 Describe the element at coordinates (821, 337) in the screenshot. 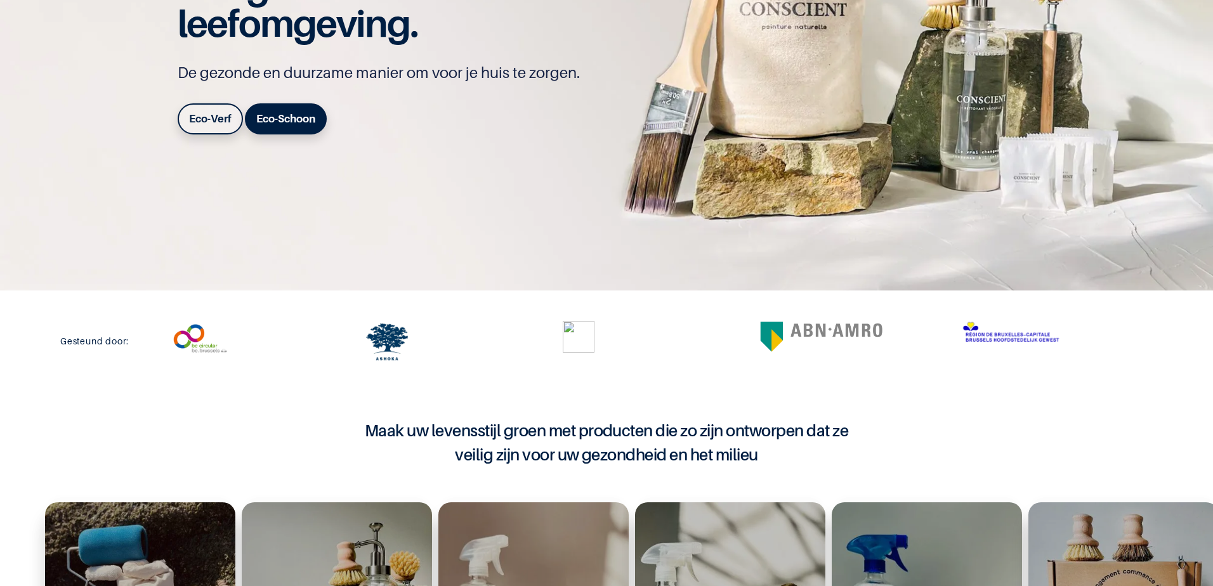

I see `img: 2560px-ABN-AMRO_Logo_new_colors.svg.png` at that location.